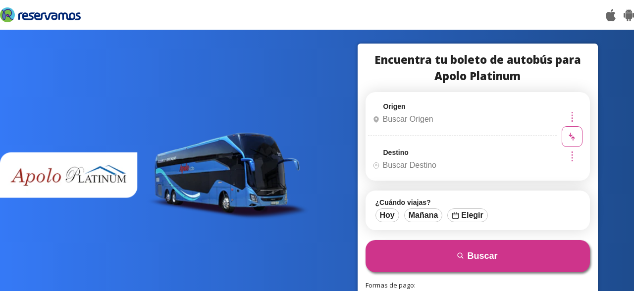 The height and width of the screenshot is (291, 634). I want to click on img: App Store, so click(610, 15).